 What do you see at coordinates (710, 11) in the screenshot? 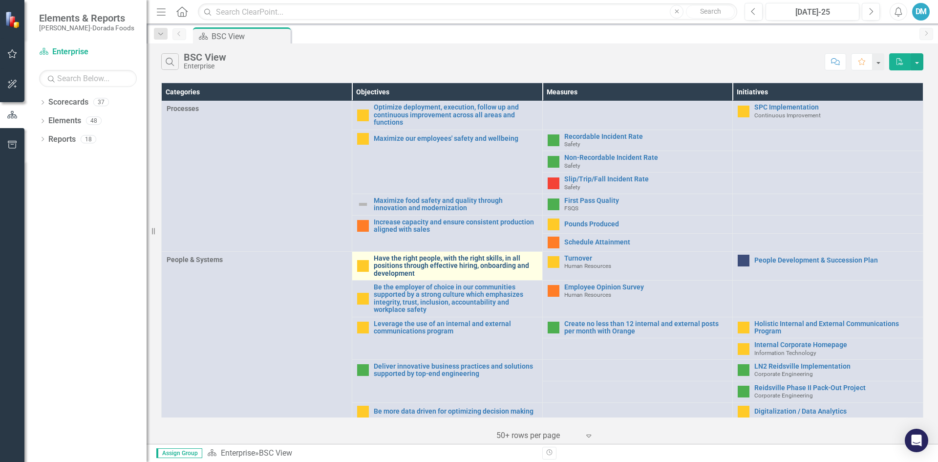
I see `span: Search` at bounding box center [710, 11].